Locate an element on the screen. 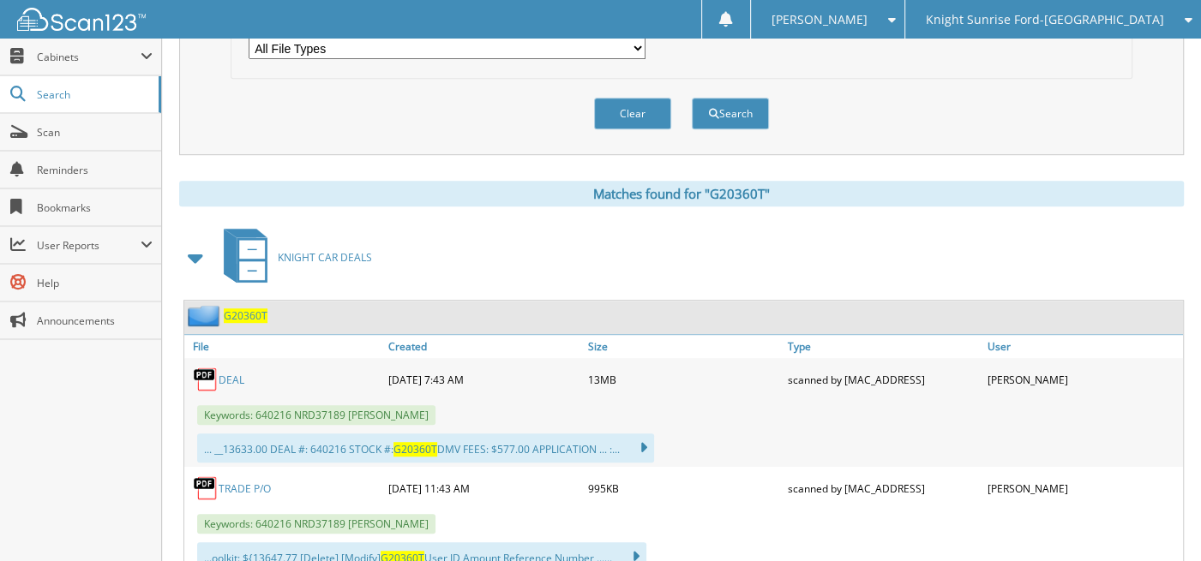 This screenshot has height=561, width=1201. span: User Reports is located at coordinates (88, 245).